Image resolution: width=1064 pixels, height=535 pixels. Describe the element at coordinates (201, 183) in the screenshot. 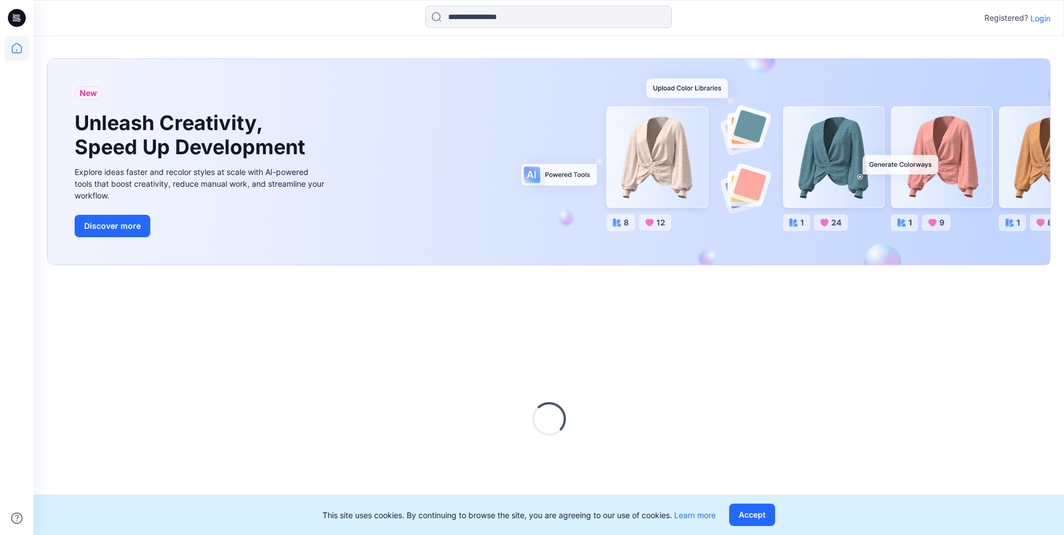

I see `div: Explore ideas faster and recolor styles at scale with AI-powered tools that boost creativity, red...` at that location.